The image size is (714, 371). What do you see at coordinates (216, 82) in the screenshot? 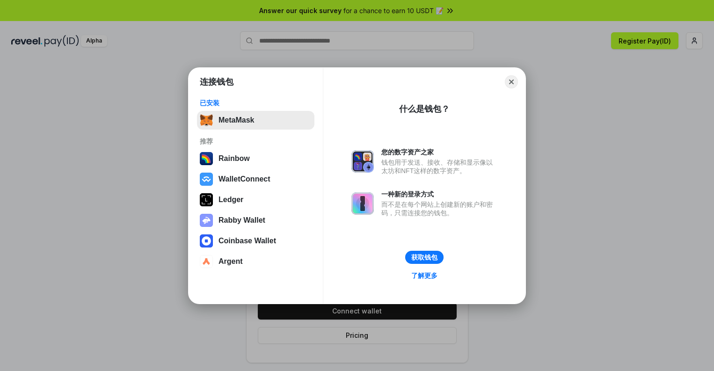
I see `h1: 连接钱包` at bounding box center [216, 82].